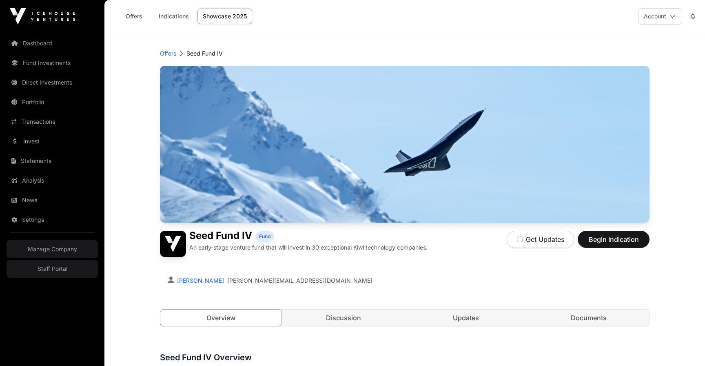 The width and height of the screenshot is (705, 366). I want to click on img: Icehouse Ventures Logo, so click(42, 16).